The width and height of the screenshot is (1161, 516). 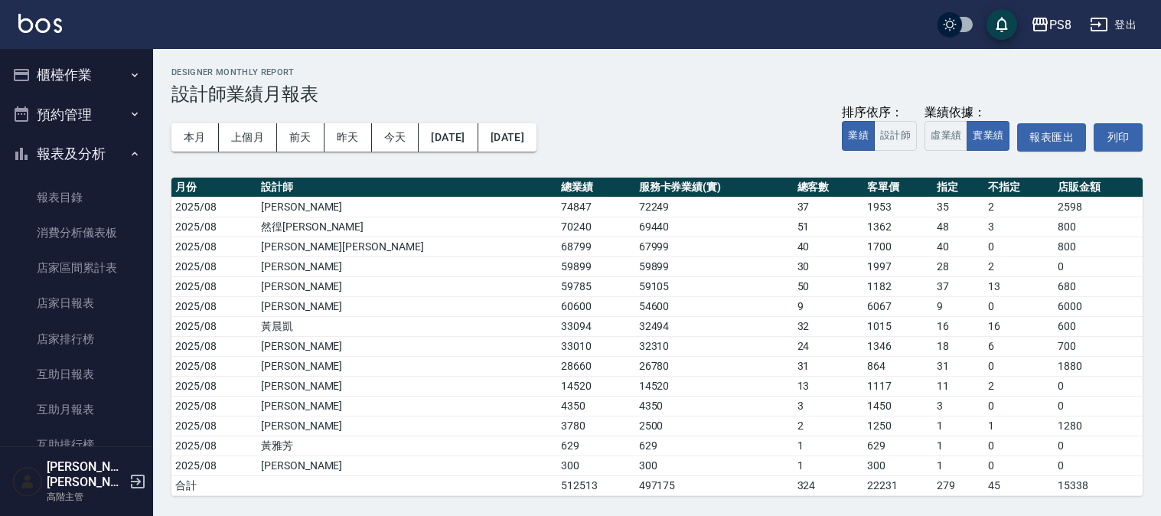 I want to click on td: 324, so click(x=828, y=485).